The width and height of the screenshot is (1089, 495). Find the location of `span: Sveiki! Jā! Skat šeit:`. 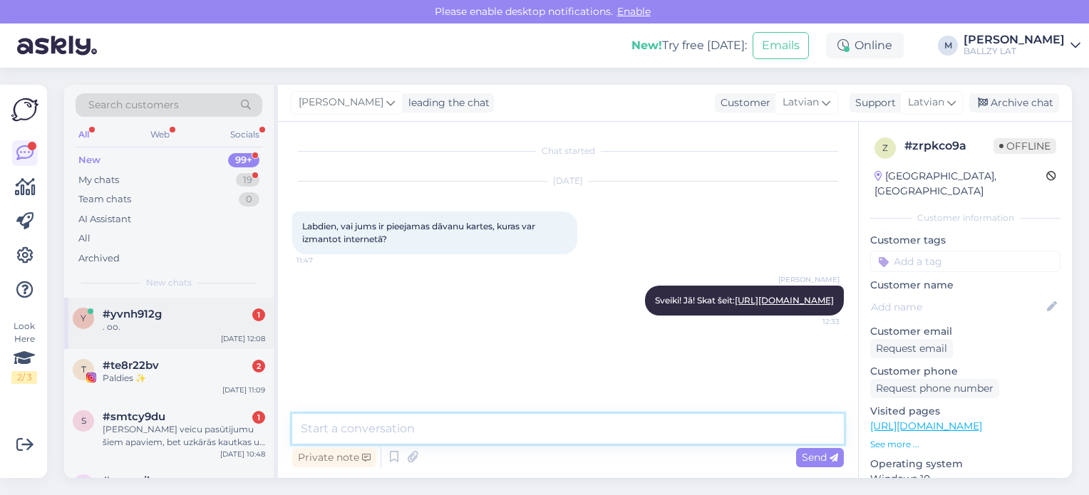

span: Sveiki! Jā! Skat šeit: is located at coordinates (744, 300).